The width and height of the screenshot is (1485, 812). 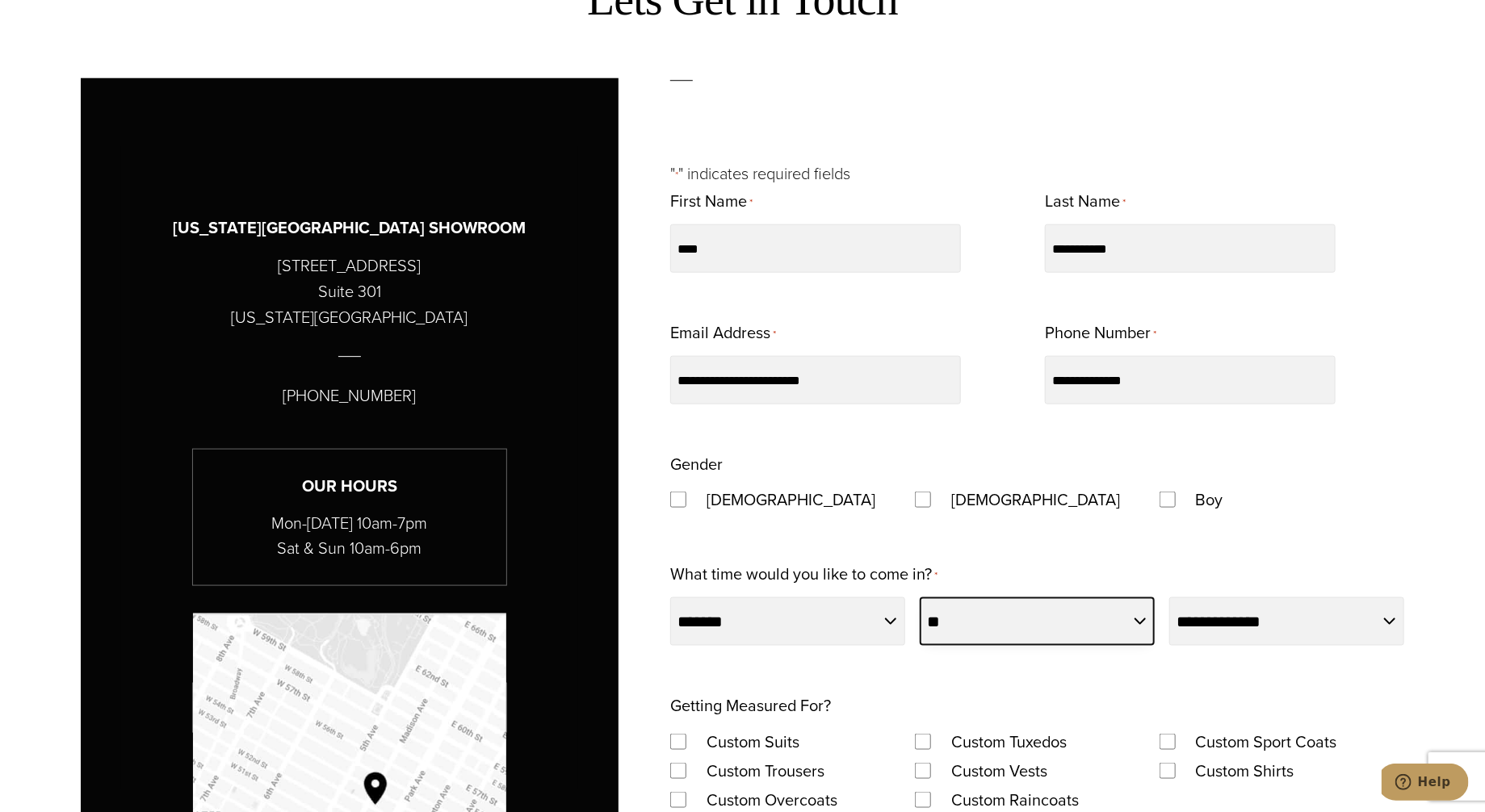 What do you see at coordinates (803, 575) in the screenshot?
I see `label: What time would you like to come in?` at bounding box center [803, 575].